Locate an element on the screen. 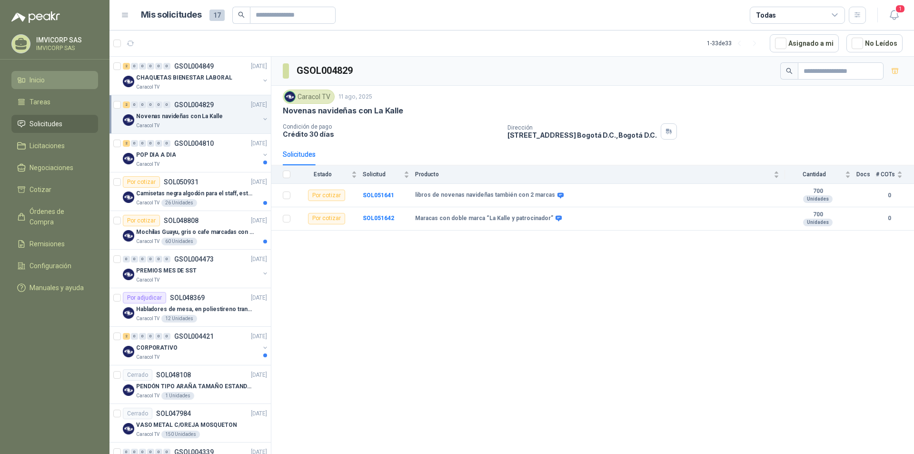  p: IMVICORP SAS is located at coordinates (66, 40).